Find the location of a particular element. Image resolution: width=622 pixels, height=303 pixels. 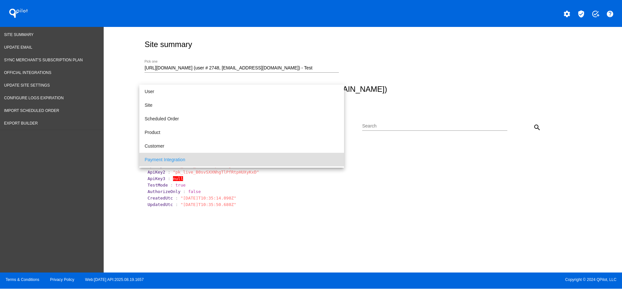

span: User is located at coordinates (242, 91).